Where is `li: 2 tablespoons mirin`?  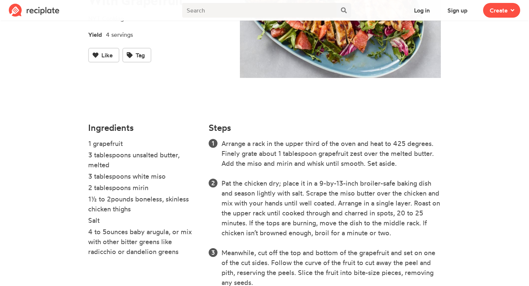 li: 2 tablespoons mirin is located at coordinates (144, 188).